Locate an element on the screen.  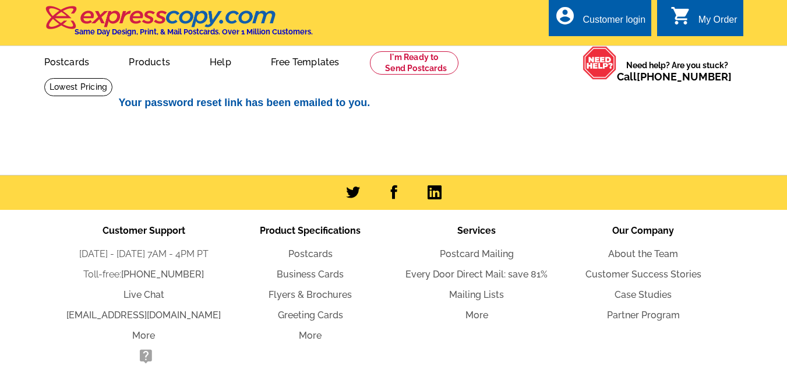
a: Same Day Design, Print, & Mail Postcards. Over 1 Million Customers. is located at coordinates (178, 25).